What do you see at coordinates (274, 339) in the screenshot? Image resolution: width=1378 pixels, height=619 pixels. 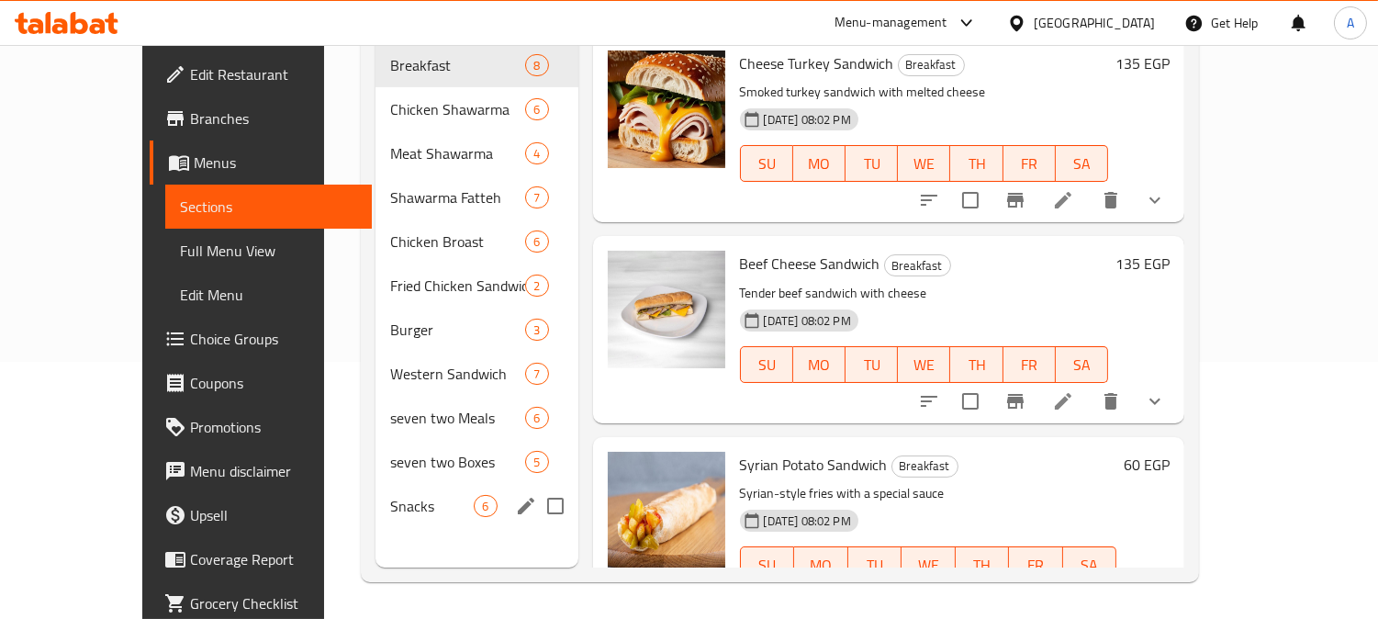 I see `span: Choice Groups` at bounding box center [274, 339].